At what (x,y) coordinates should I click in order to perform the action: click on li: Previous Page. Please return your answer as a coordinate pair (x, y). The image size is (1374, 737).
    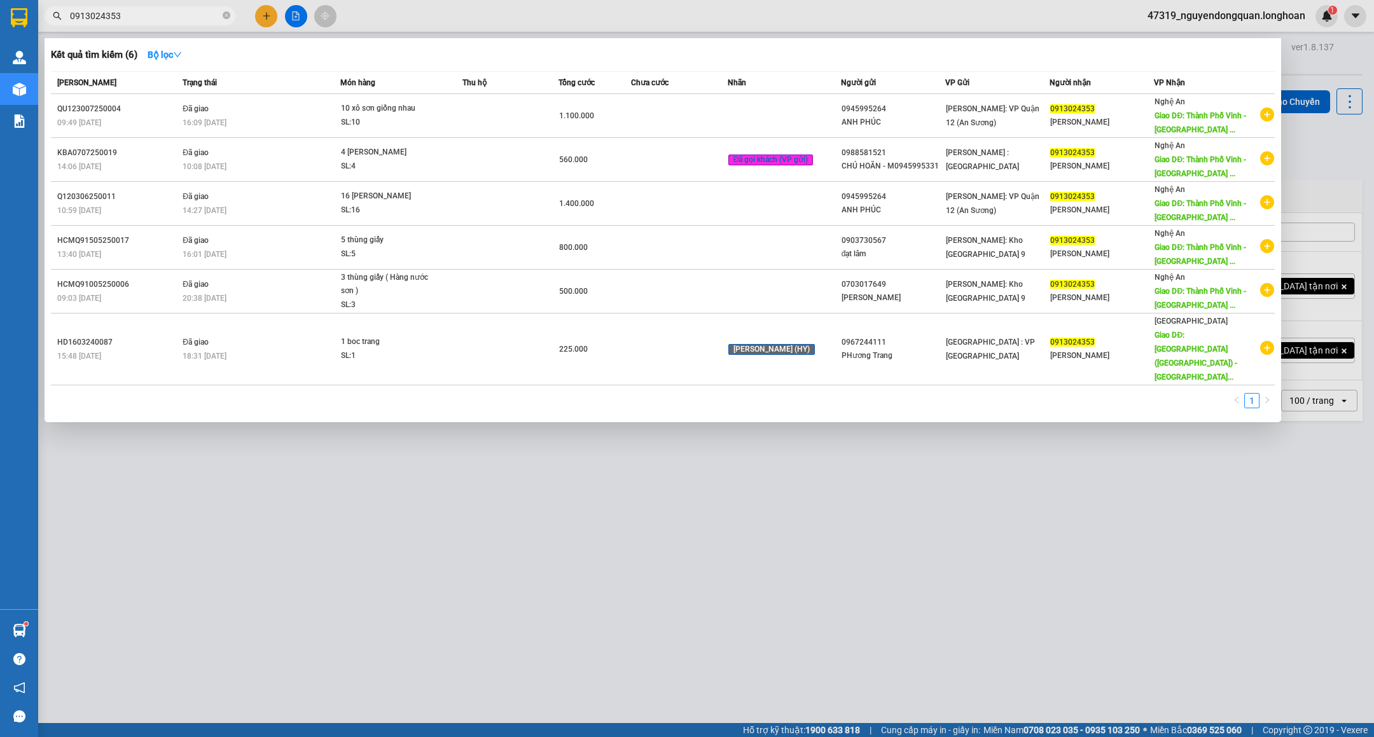
    Looking at the image, I should click on (1237, 401).